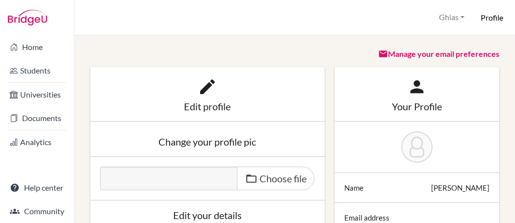 Image resolution: width=515 pixels, height=223 pixels. Describe the element at coordinates (207, 142) in the screenshot. I see `div: Change your profile pic` at that location.